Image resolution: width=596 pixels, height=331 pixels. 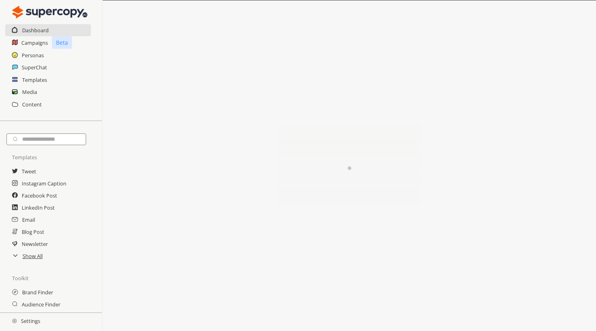 I want to click on h2: Audience Finder, so click(x=41, y=304).